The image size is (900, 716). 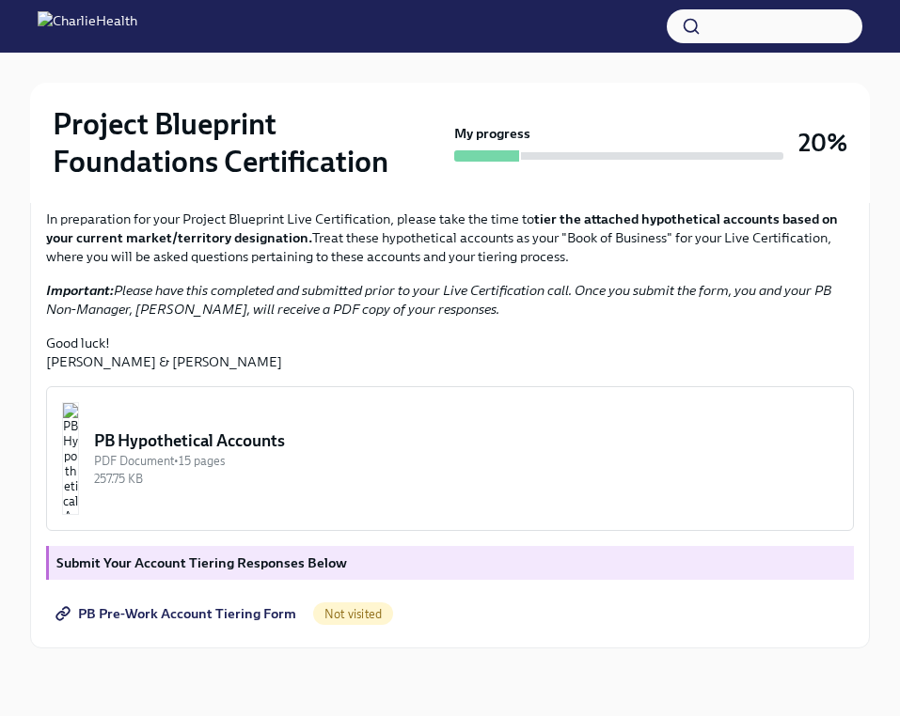 What do you see at coordinates (449, 459) in the screenshot?
I see `button: PB Hypothetical AccountsPDF Document•15 pages257.75 KB` at bounding box center [449, 459].